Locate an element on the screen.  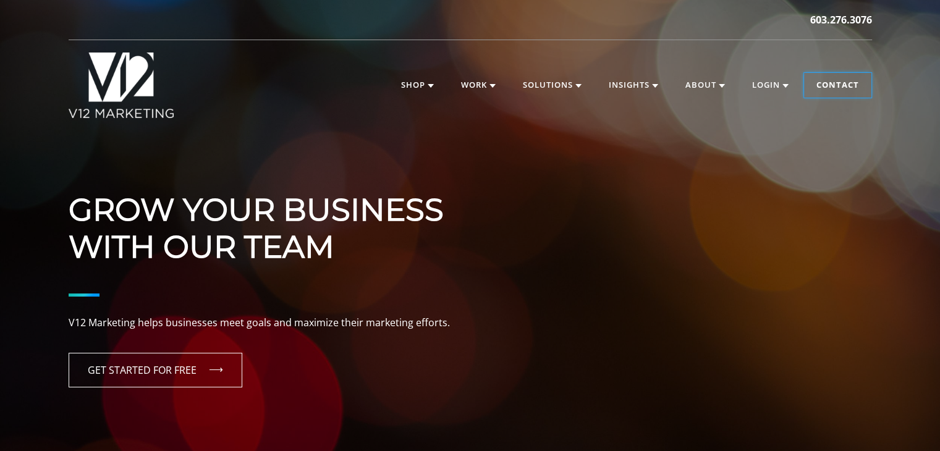
p: V12 Marketing helps businesses meet goals and maximize their marketing efforts. is located at coordinates (470, 323).